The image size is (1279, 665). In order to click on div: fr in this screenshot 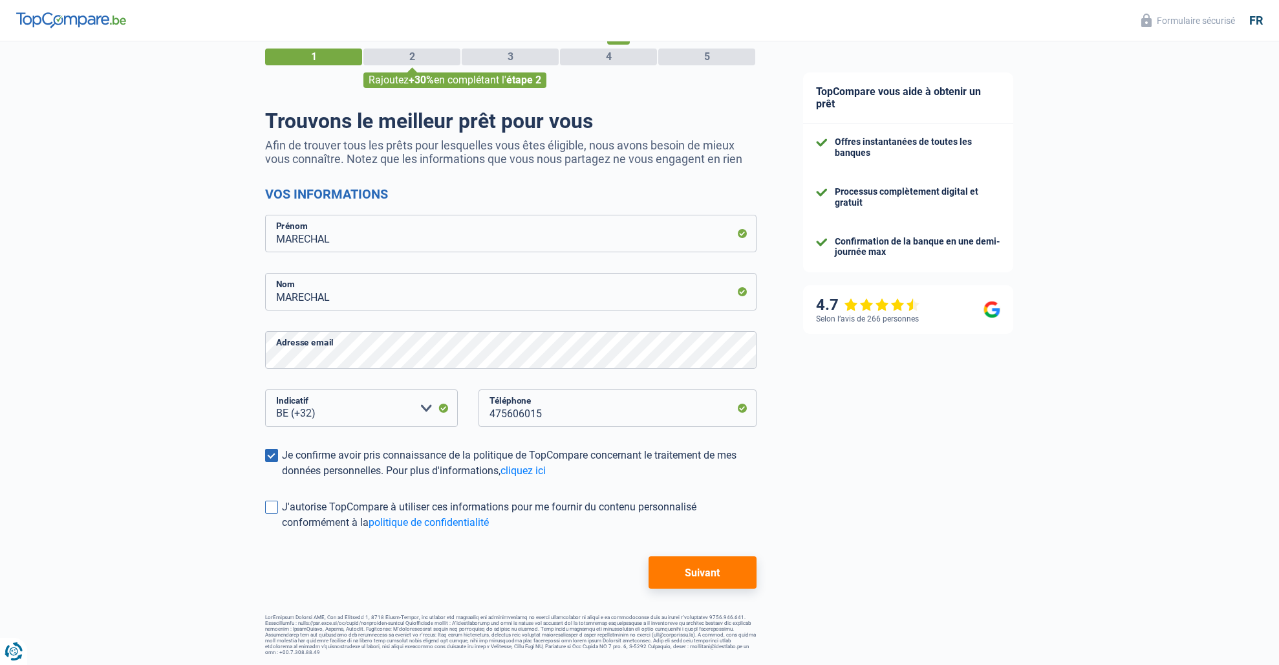, I will do `click(1256, 21)`.